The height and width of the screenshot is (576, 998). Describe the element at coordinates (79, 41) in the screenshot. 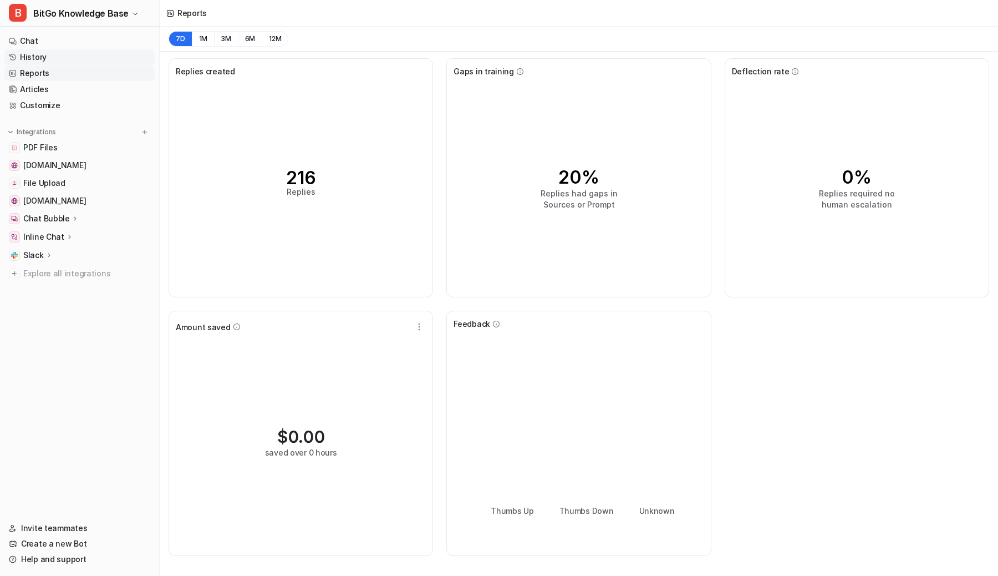

I see `a: Chat` at that location.